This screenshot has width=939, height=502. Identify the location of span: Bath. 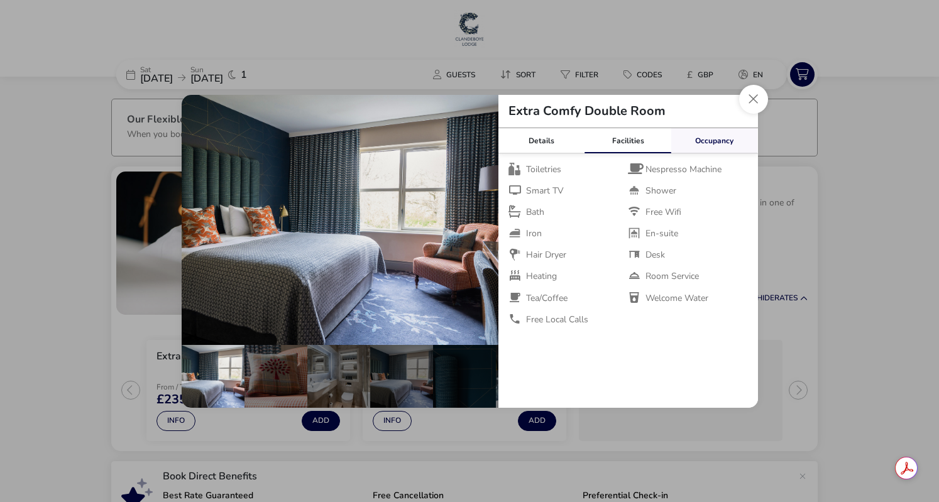
(535, 212).